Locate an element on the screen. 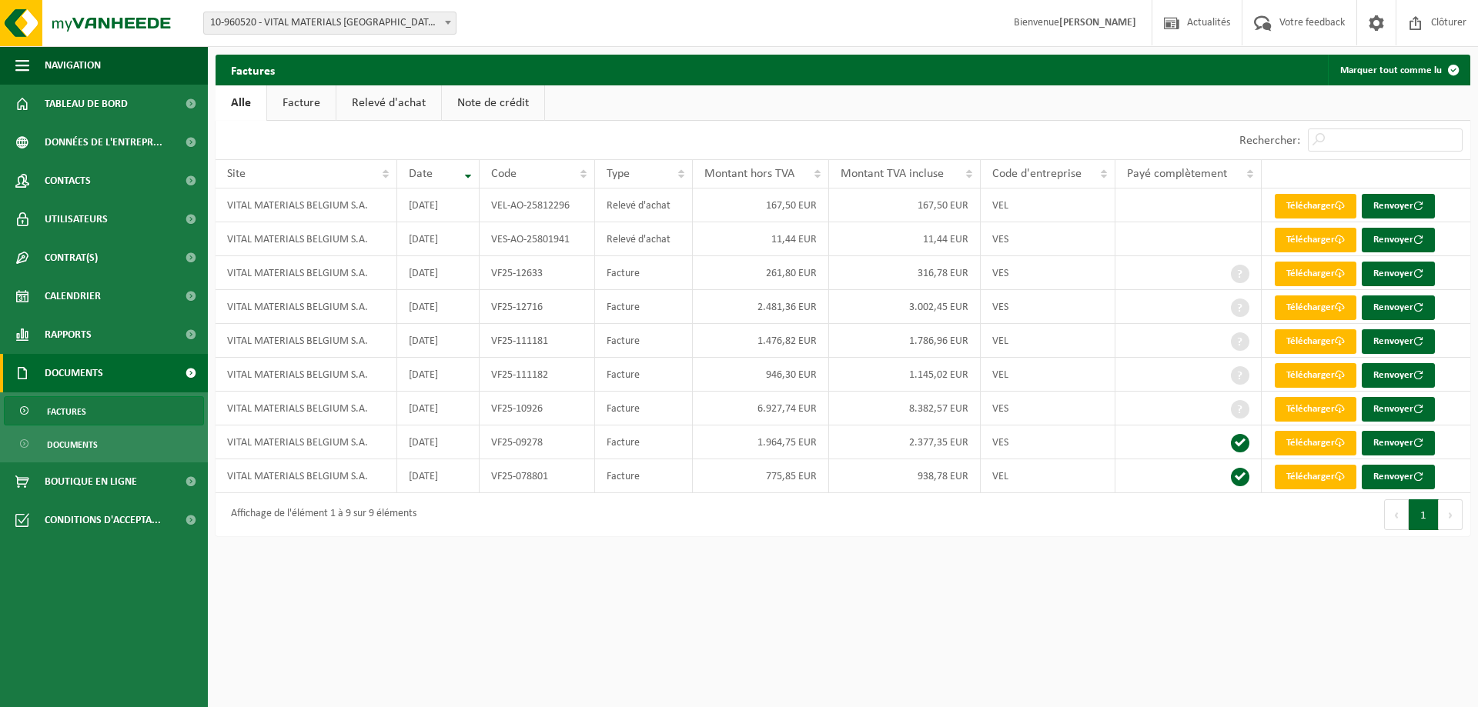 The height and width of the screenshot is (707, 1478). a: Facture is located at coordinates (301, 103).